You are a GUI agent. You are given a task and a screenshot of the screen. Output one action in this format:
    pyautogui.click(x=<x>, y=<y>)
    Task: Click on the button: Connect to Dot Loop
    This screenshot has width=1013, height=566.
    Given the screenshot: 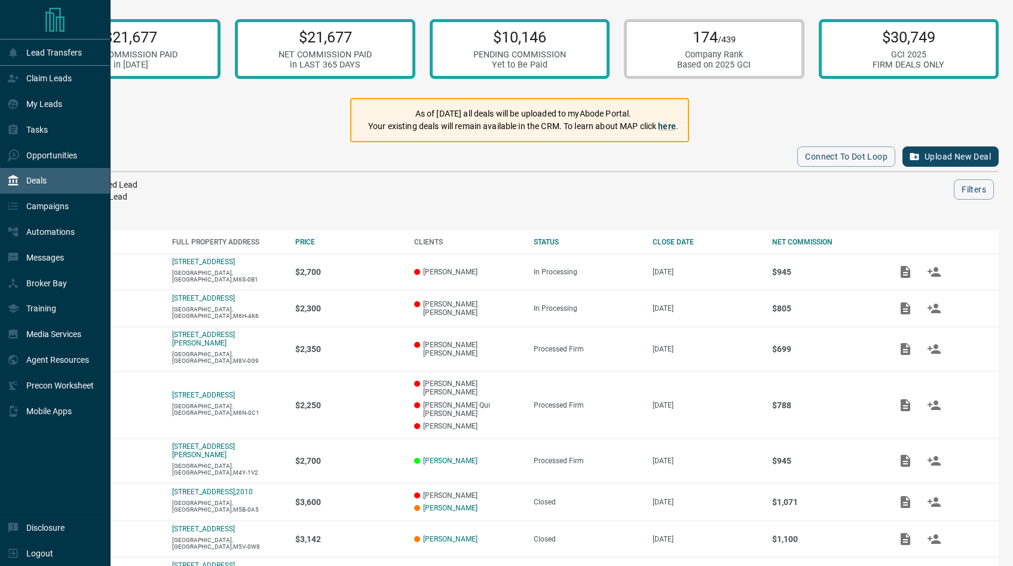 What is the action you would take?
    pyautogui.click(x=846, y=157)
    